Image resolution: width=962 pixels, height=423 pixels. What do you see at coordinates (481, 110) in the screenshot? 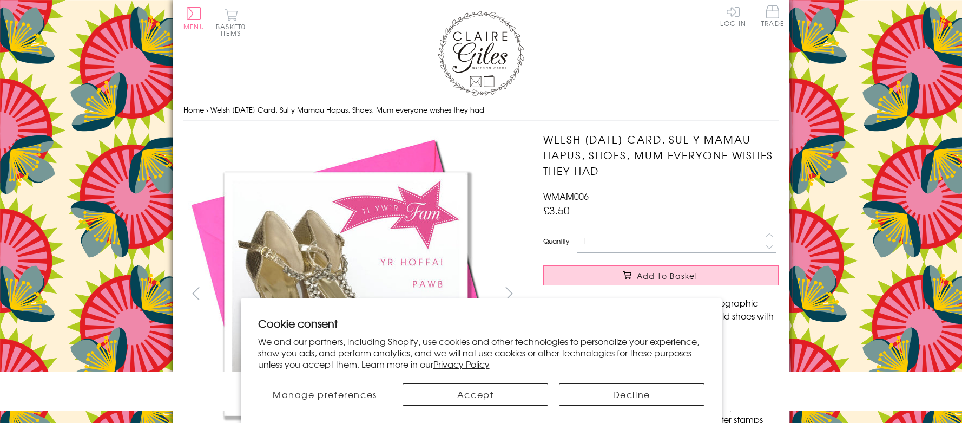
I see `nav: breadcrumbs` at bounding box center [481, 110].